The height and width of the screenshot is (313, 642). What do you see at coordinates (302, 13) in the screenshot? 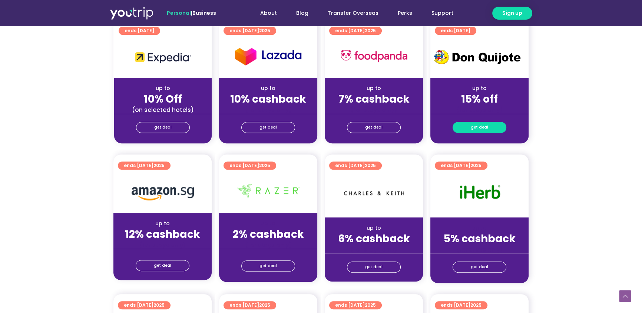
I see `a: Blog` at bounding box center [302, 13].